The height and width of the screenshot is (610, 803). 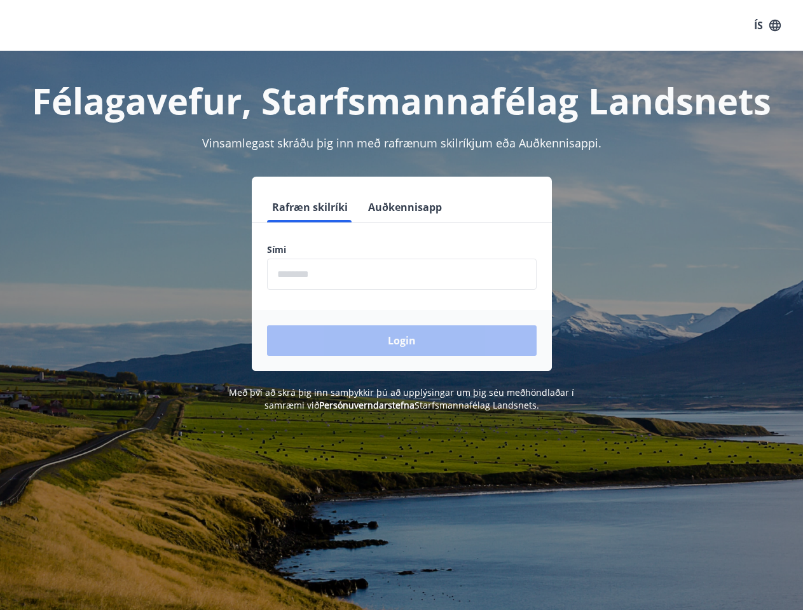 What do you see at coordinates (401, 100) in the screenshot?
I see `h1: Félagavefur, Starfsmannafélag Landsnets` at bounding box center [401, 100].